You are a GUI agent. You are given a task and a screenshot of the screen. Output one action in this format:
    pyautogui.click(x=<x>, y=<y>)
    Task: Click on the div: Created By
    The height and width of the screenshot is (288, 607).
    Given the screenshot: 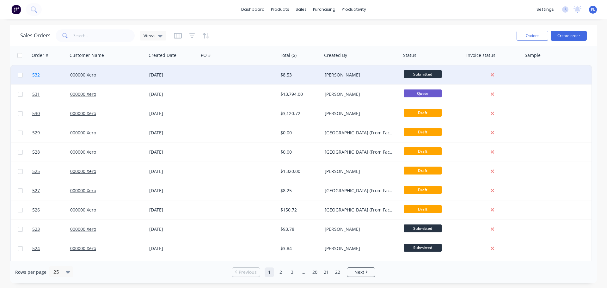 What is the action you would take?
    pyautogui.click(x=336, y=55)
    